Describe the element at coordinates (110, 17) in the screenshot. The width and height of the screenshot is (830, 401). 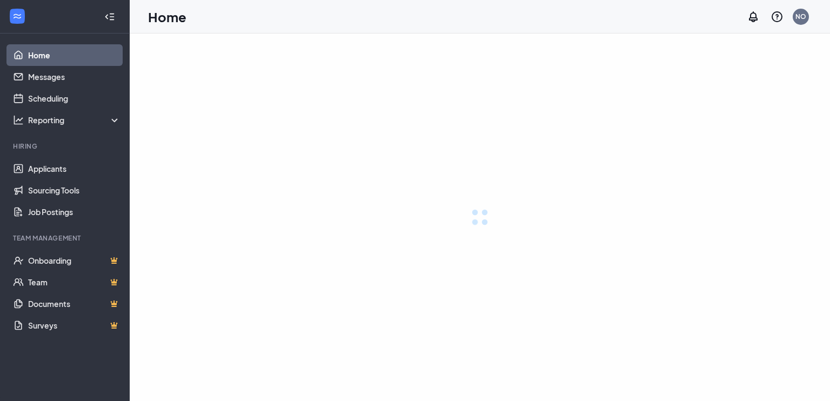
I see `svg: Collapse` at that location.